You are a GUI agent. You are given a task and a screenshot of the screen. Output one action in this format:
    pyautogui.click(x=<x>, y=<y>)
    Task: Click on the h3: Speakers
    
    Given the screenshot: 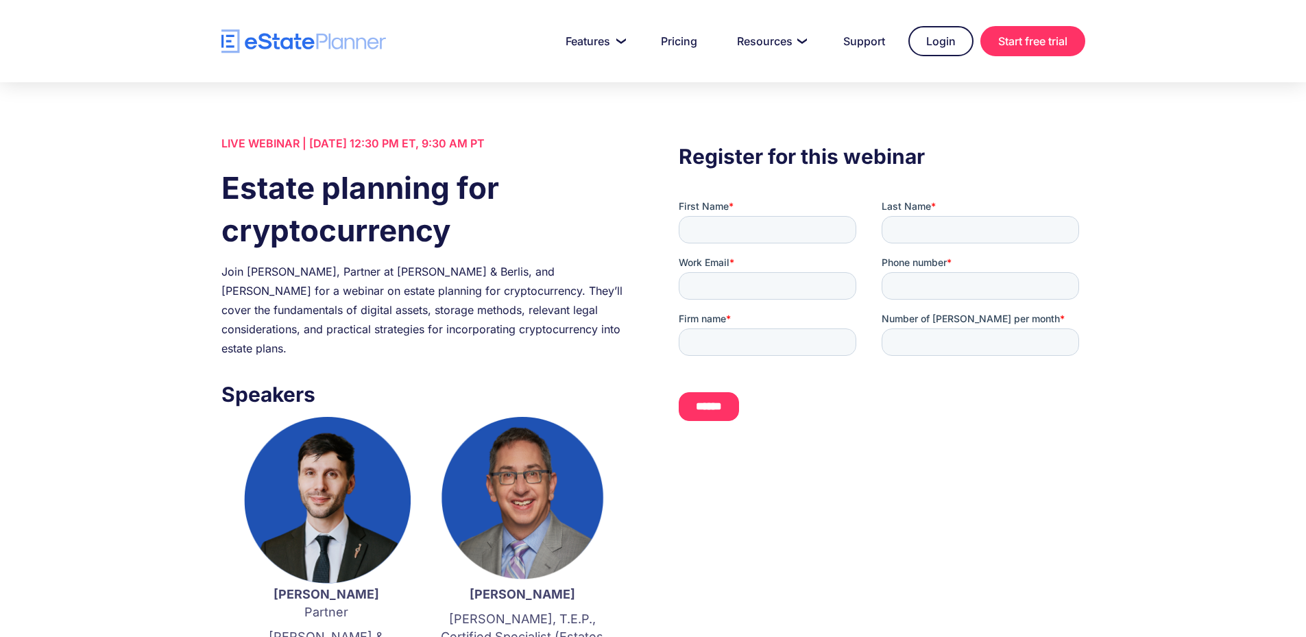 What is the action you would take?
    pyautogui.click(x=424, y=394)
    